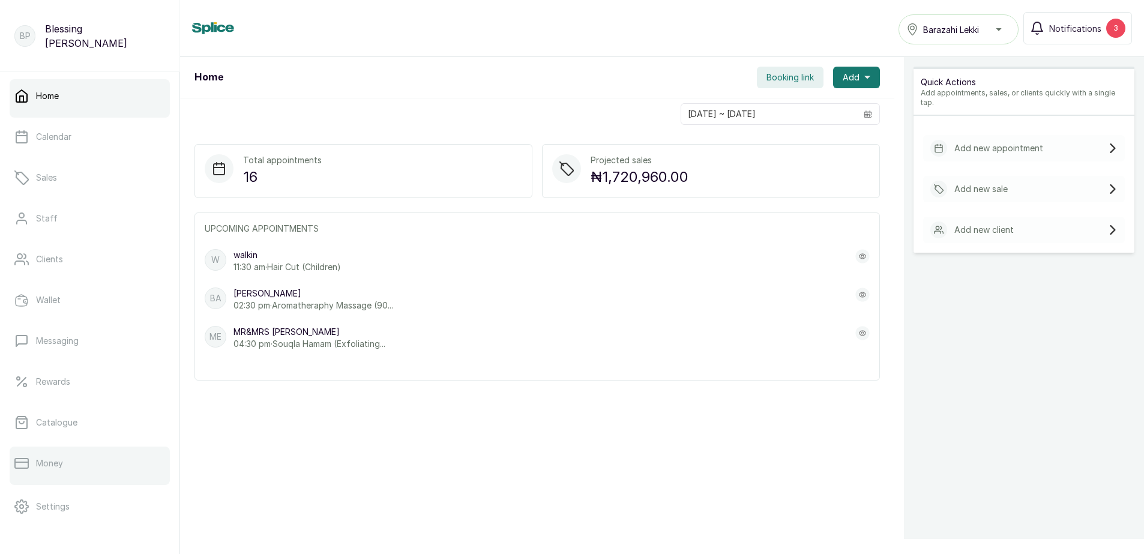 Image resolution: width=1144 pixels, height=554 pixels. Describe the element at coordinates (89, 96) in the screenshot. I see `a: Home` at that location.